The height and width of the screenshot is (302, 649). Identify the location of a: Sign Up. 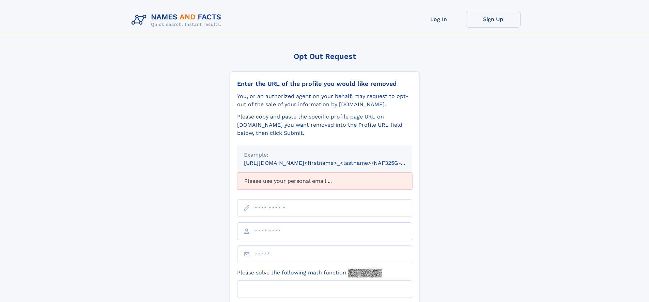
(493, 19).